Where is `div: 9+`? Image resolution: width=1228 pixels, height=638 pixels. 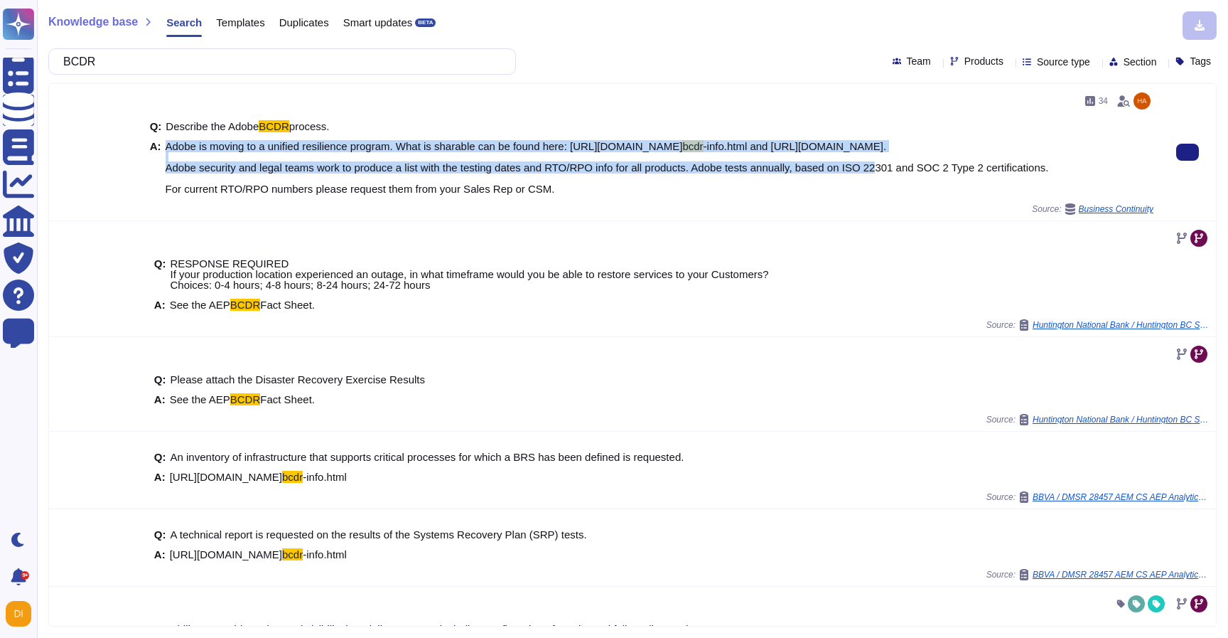
div: 9+ is located at coordinates (25, 575).